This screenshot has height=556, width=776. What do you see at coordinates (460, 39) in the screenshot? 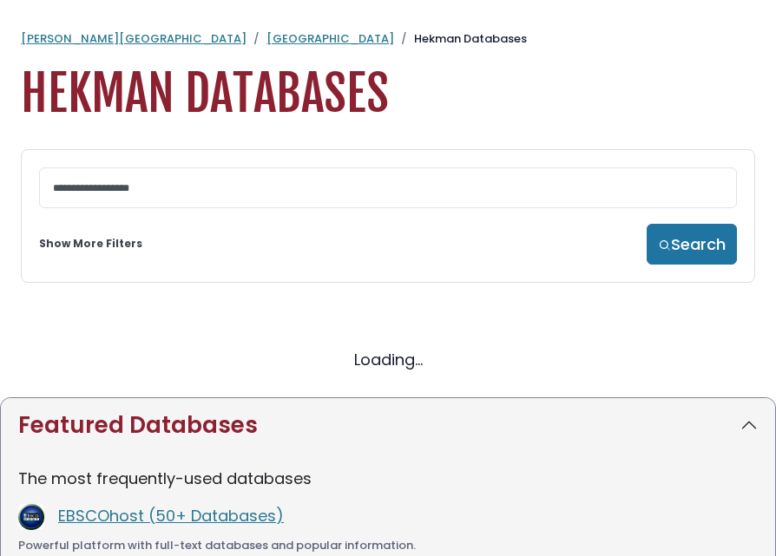
I see `li: Hekman Databases` at bounding box center [460, 39].